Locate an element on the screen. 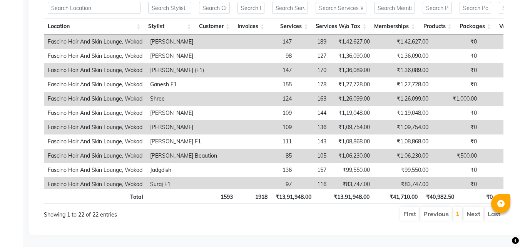 The width and height of the screenshot is (520, 247). td: 147 is located at coordinates (276, 42).